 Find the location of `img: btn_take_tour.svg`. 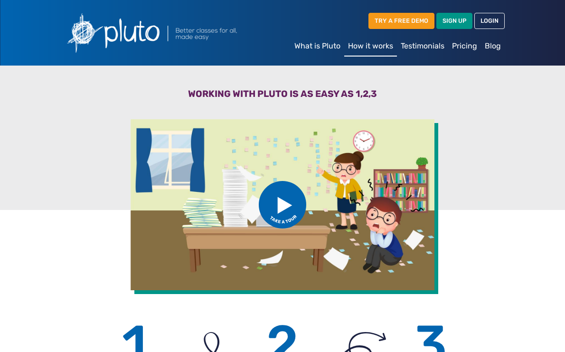

img: btn_take_tour.svg is located at coordinates (282, 205).